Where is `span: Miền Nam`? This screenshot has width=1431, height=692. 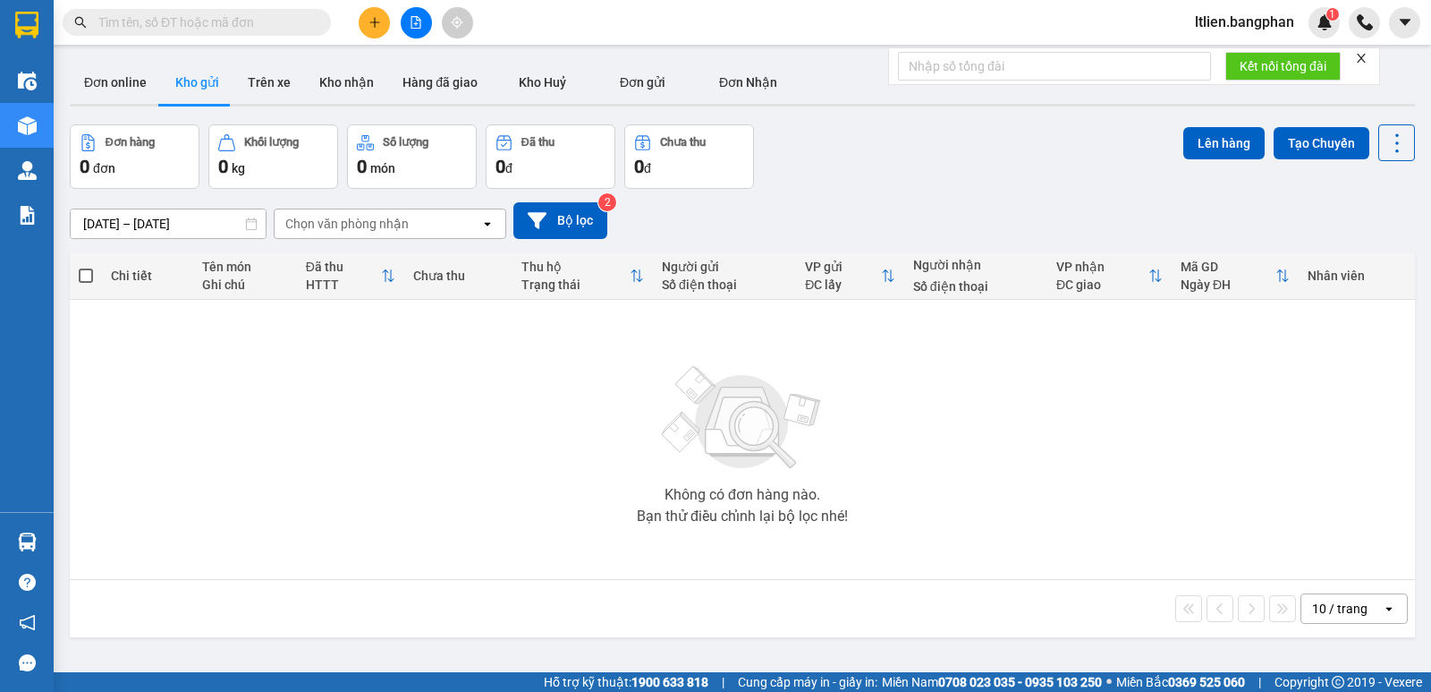
span: Miền Nam is located at coordinates (992, 682).